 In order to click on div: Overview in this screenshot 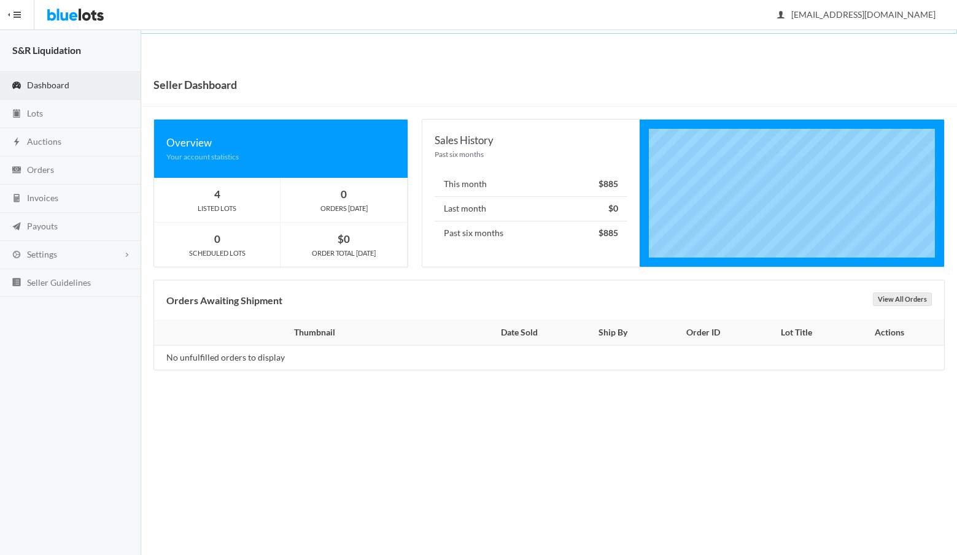, I will do `click(280, 142)`.